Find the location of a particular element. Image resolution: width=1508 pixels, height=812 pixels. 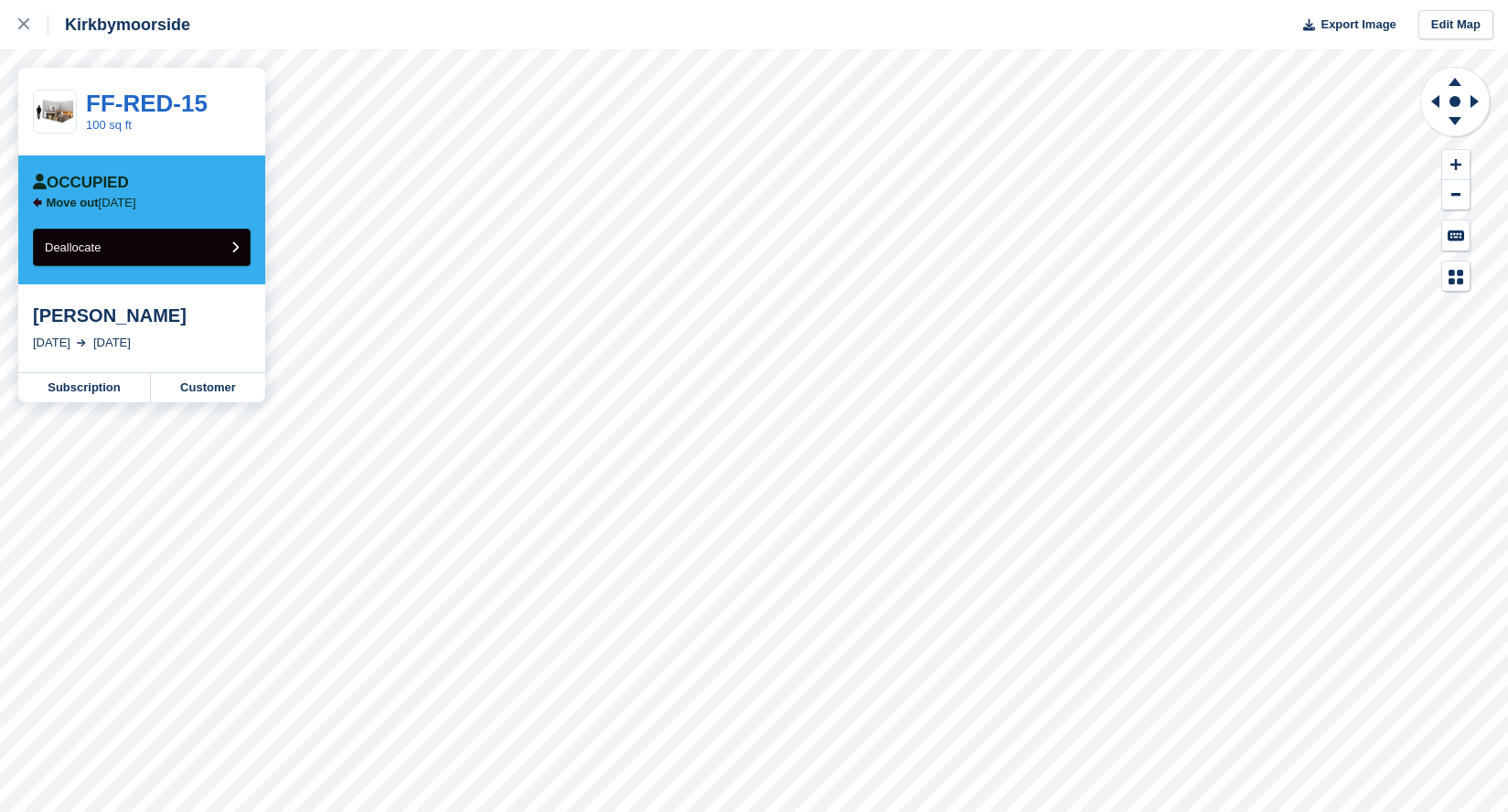

button: Deallocate is located at coordinates (142, 247).